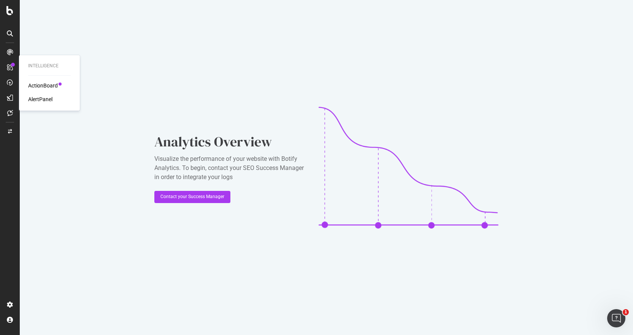 This screenshot has width=633, height=335. Describe the element at coordinates (43, 85) in the screenshot. I see `div: ActionBoard` at that location.